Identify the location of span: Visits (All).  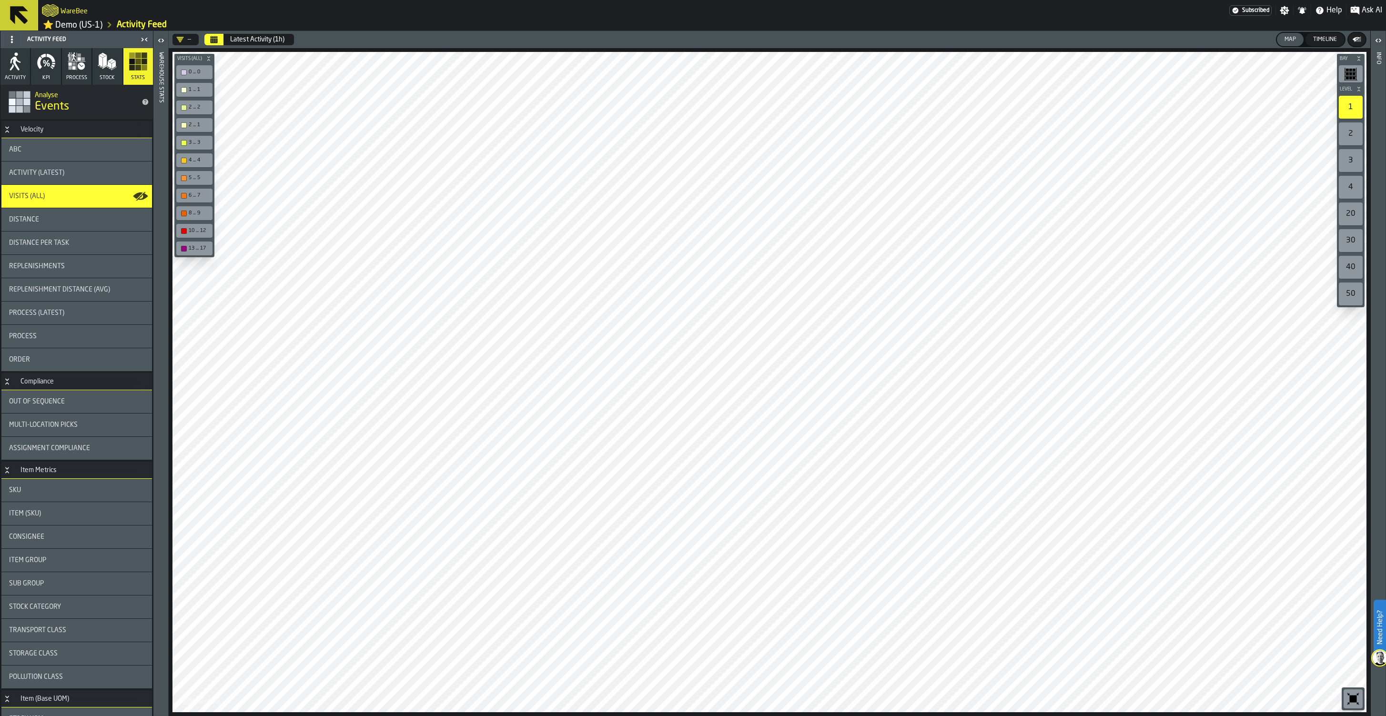
(27, 196).